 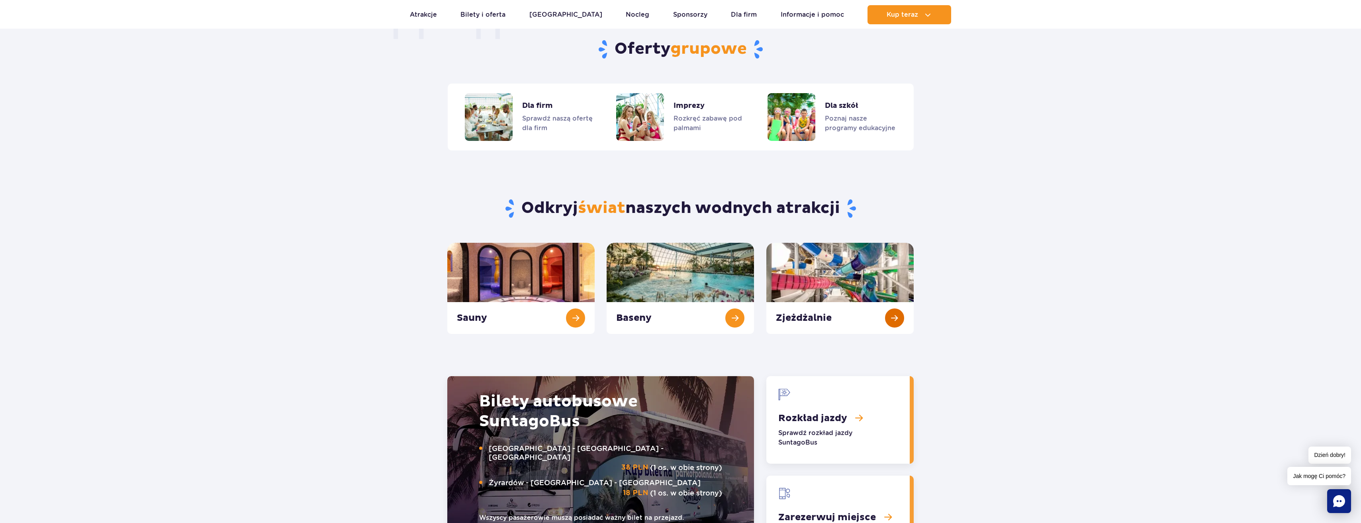 What do you see at coordinates (635, 468) in the screenshot?
I see `strong: 38 PLN` at bounding box center [635, 468].